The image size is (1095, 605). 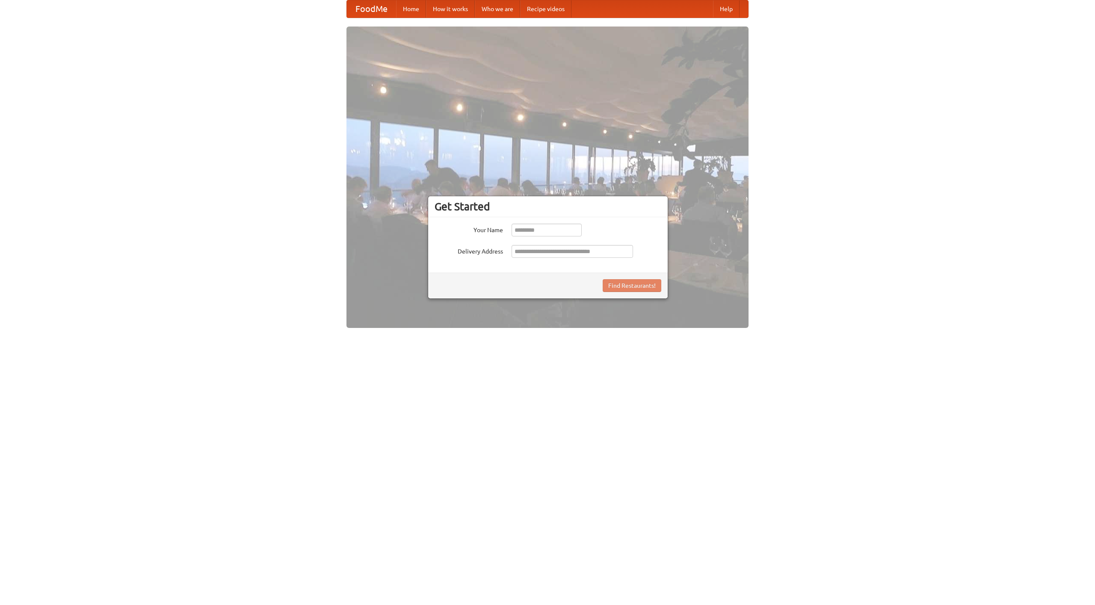 What do you see at coordinates (451, 9) in the screenshot?
I see `a: How it works` at bounding box center [451, 9].